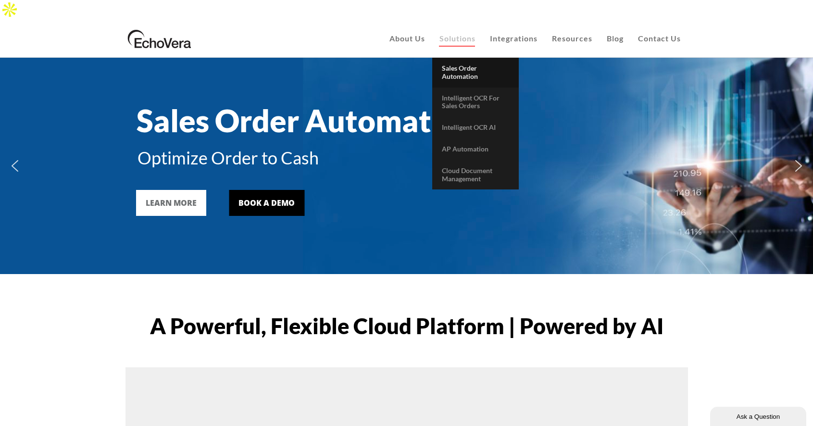 The width and height of the screenshot is (813, 426). I want to click on span: Solutions, so click(457, 38).